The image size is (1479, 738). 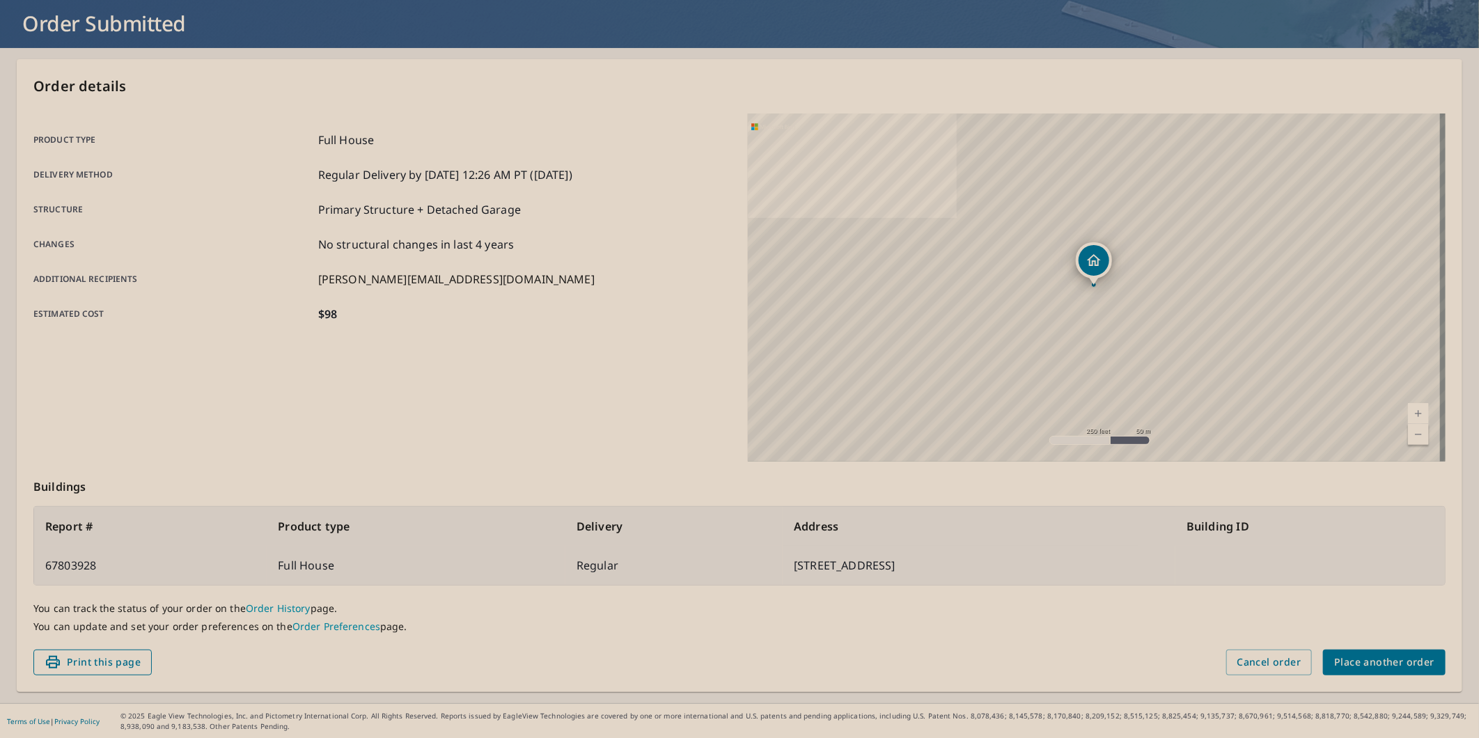 What do you see at coordinates (739, 608) in the screenshot?
I see `p: You can track the status of your order on the page.` at bounding box center [739, 608].